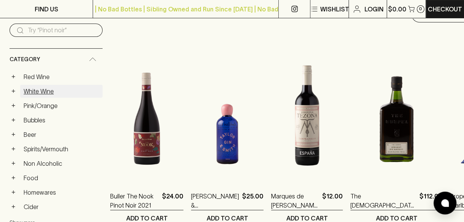 The height and width of the screenshot is (222, 464). Describe the element at coordinates (56, 59) in the screenshot. I see `div: Category` at that location.